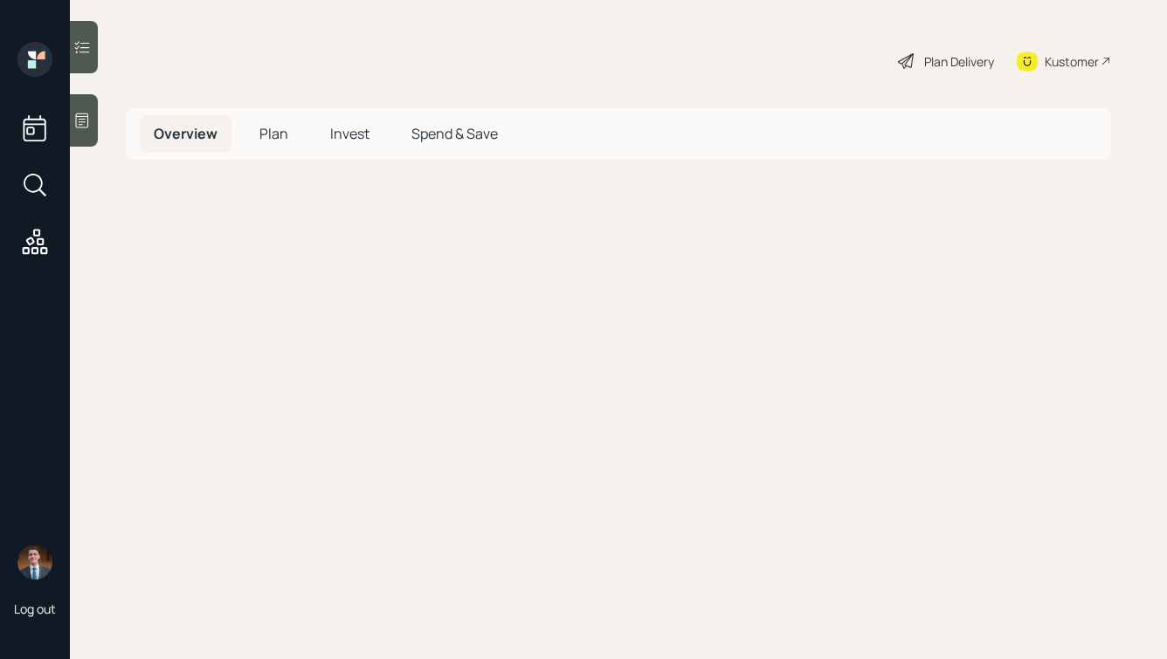 The image size is (1167, 659). I want to click on div: Kustomer, so click(1072, 61).